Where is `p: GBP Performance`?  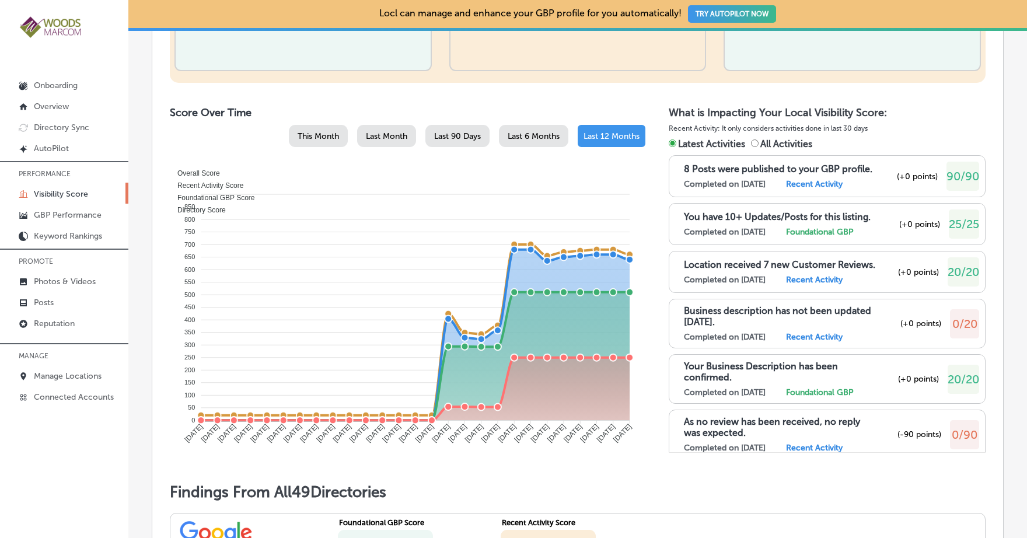 p: GBP Performance is located at coordinates (68, 215).